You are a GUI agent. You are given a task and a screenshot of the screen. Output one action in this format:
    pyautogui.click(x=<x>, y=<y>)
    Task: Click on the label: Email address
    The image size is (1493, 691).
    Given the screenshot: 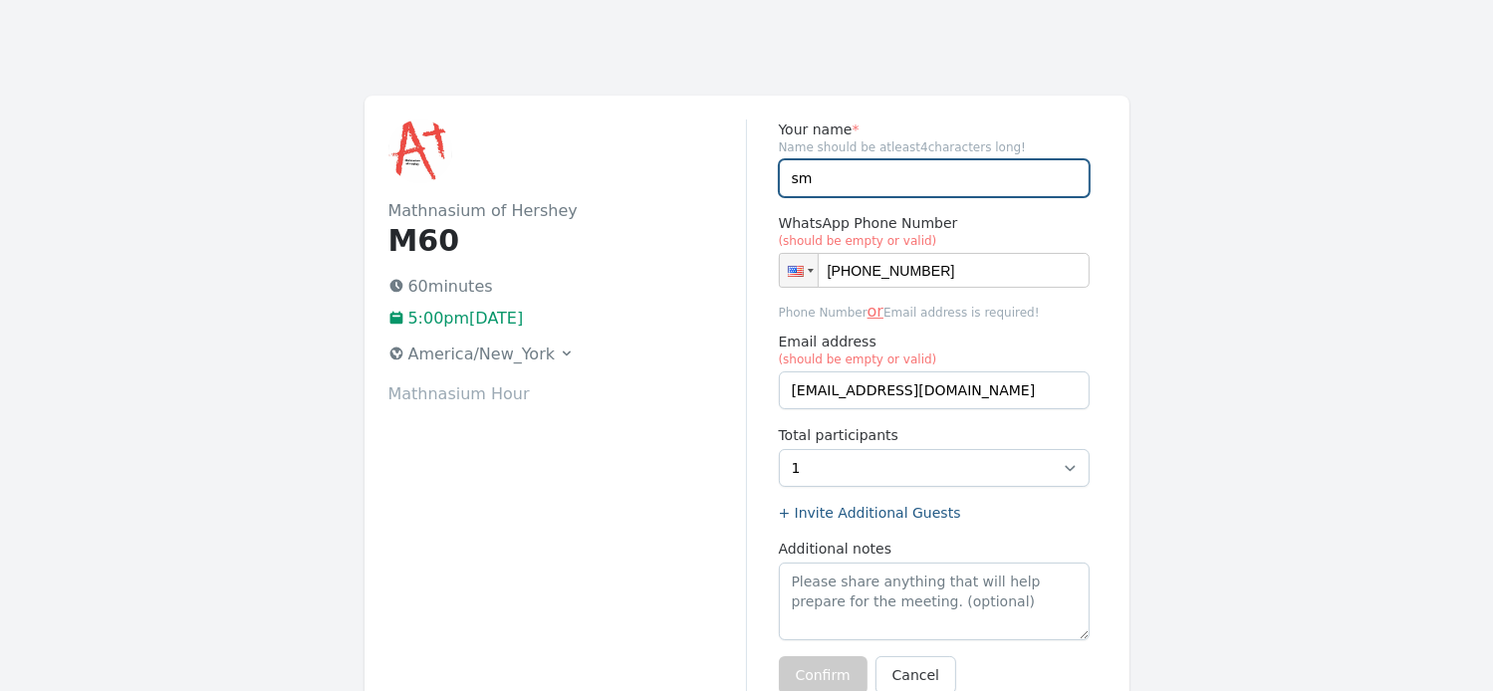 What is the action you would take?
    pyautogui.click(x=934, y=350)
    